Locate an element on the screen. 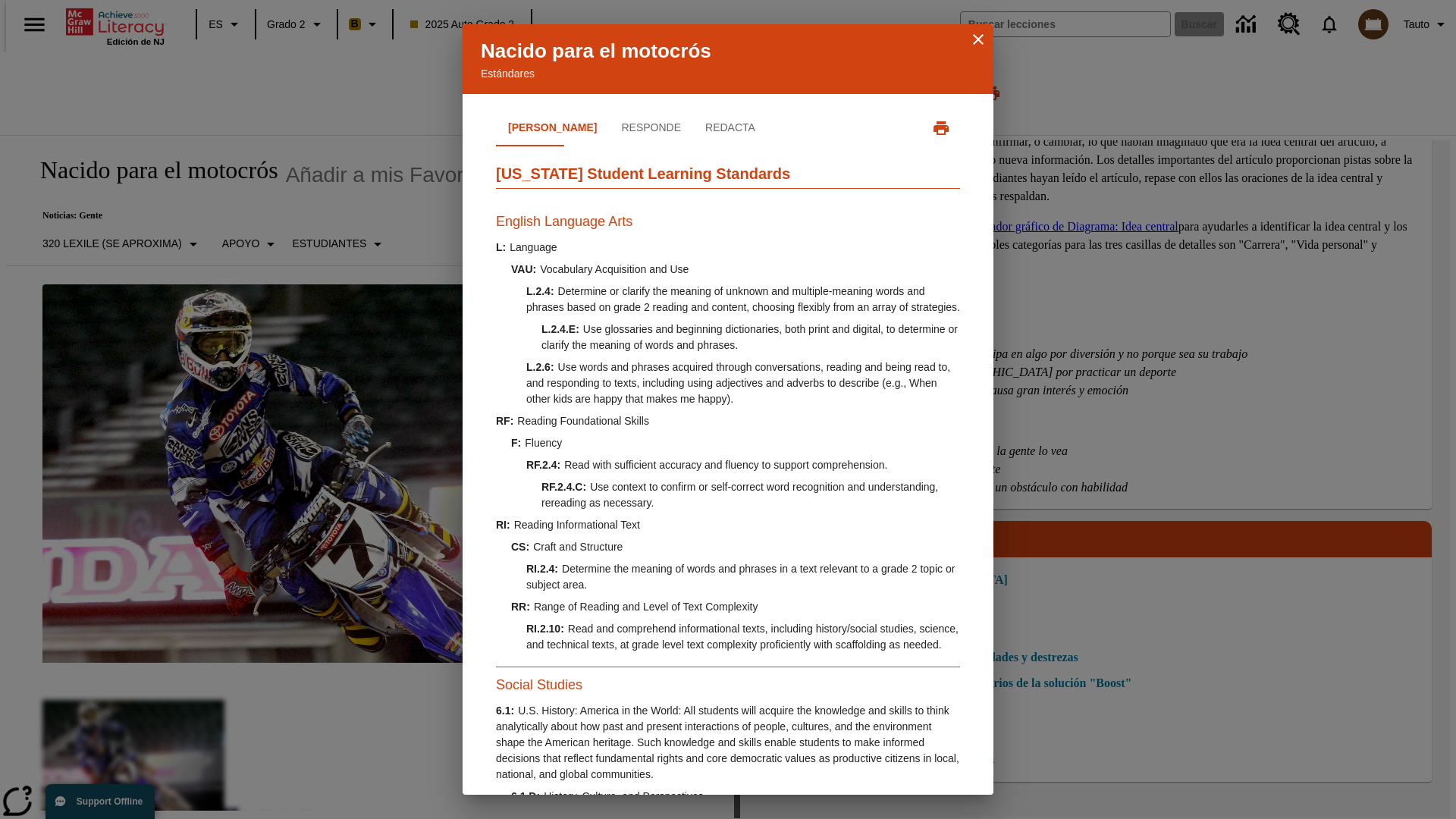 Image resolution: width=1456 pixels, height=819 pixels. span: Craft and Structure is located at coordinates (578, 547).